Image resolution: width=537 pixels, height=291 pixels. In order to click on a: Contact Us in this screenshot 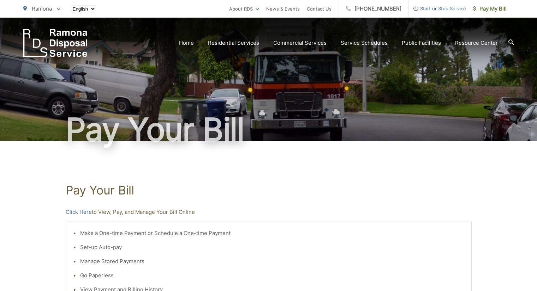, I will do `click(319, 9)`.